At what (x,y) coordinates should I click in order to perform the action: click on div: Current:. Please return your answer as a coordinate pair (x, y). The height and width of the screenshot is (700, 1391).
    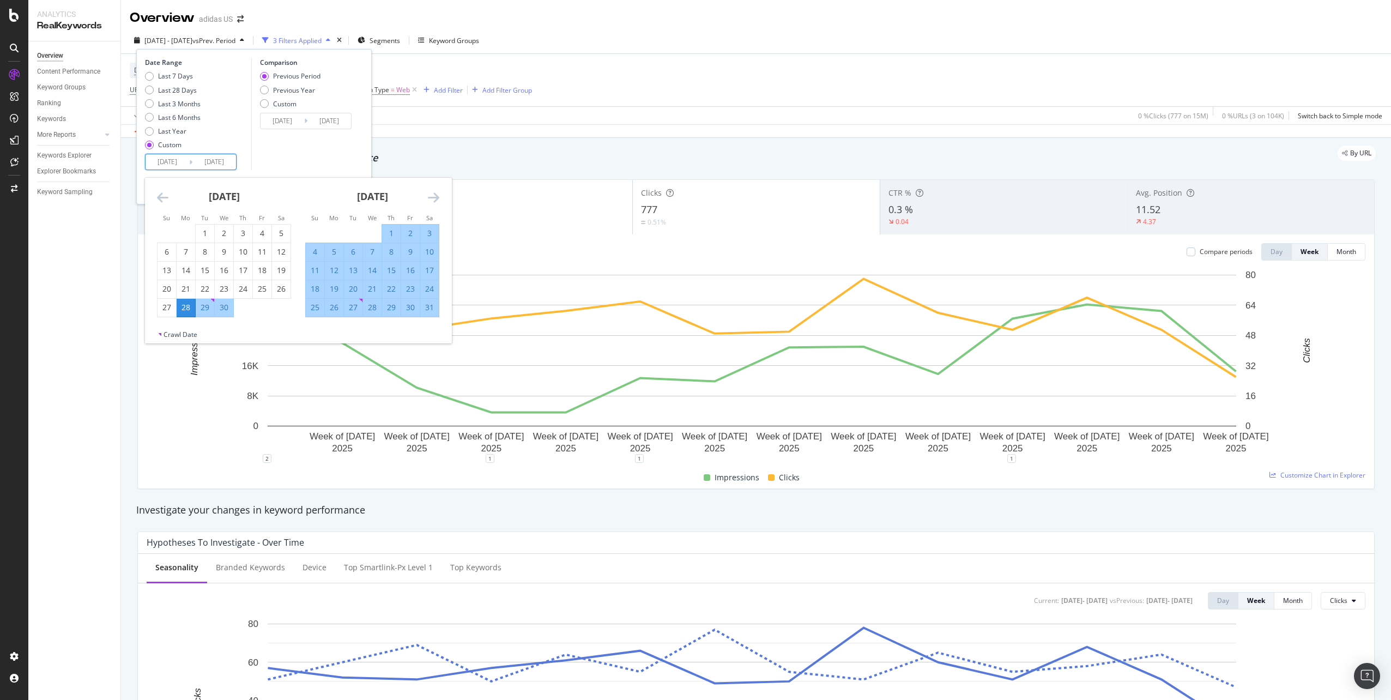
    Looking at the image, I should click on (1047, 600).